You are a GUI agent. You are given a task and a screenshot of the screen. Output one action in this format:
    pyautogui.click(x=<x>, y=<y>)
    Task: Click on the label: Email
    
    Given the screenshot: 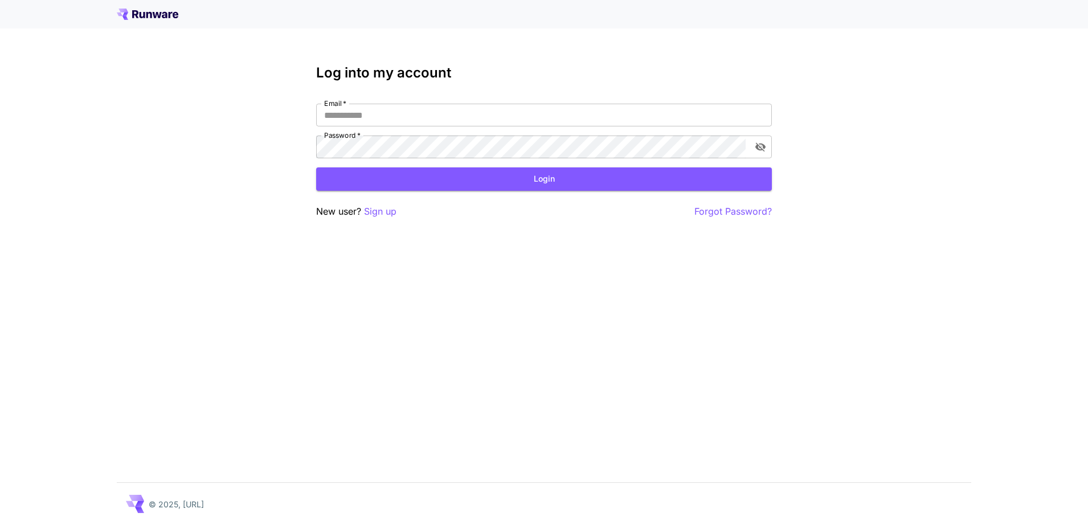 What is the action you would take?
    pyautogui.click(x=335, y=103)
    